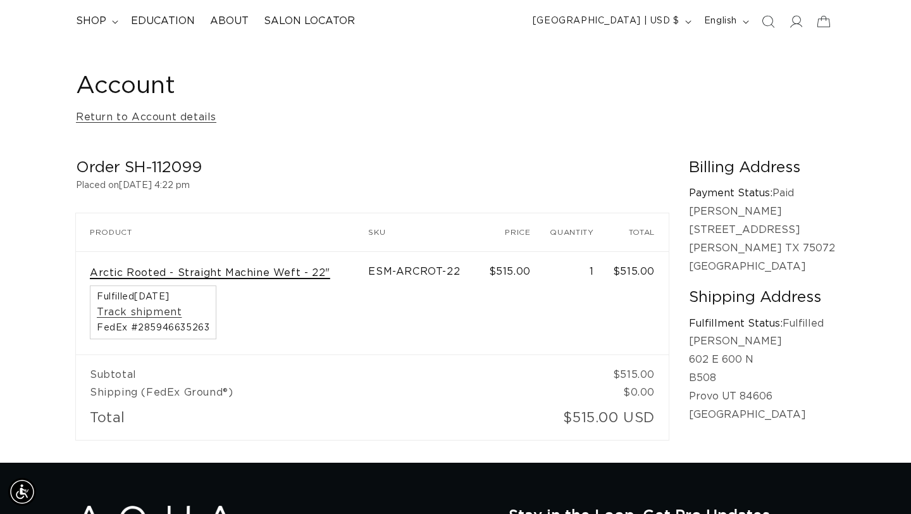 This screenshot has height=514, width=911. What do you see at coordinates (309, 21) in the screenshot?
I see `a: Salon Locator` at bounding box center [309, 21].